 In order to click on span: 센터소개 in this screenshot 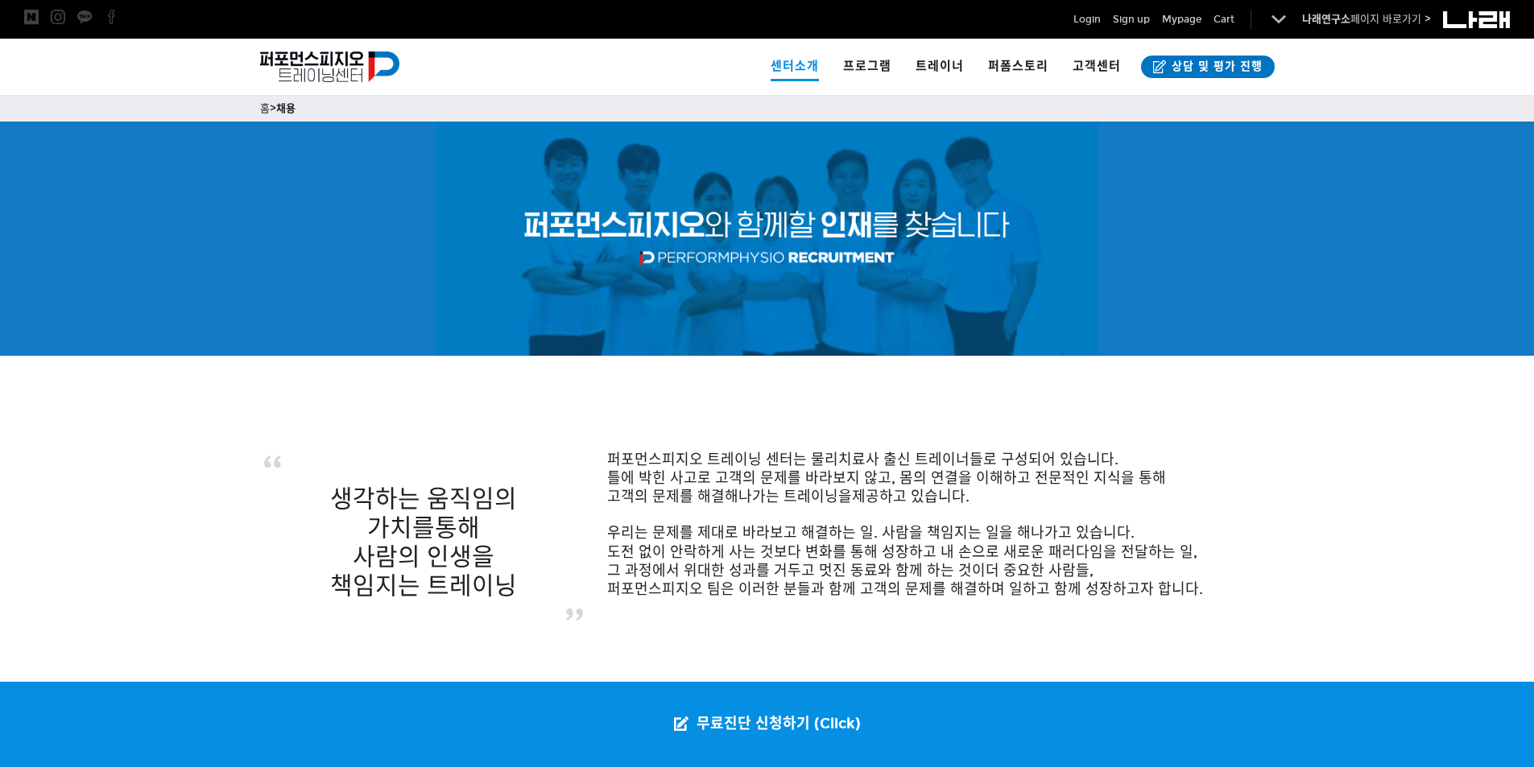, I will do `click(795, 66)`.